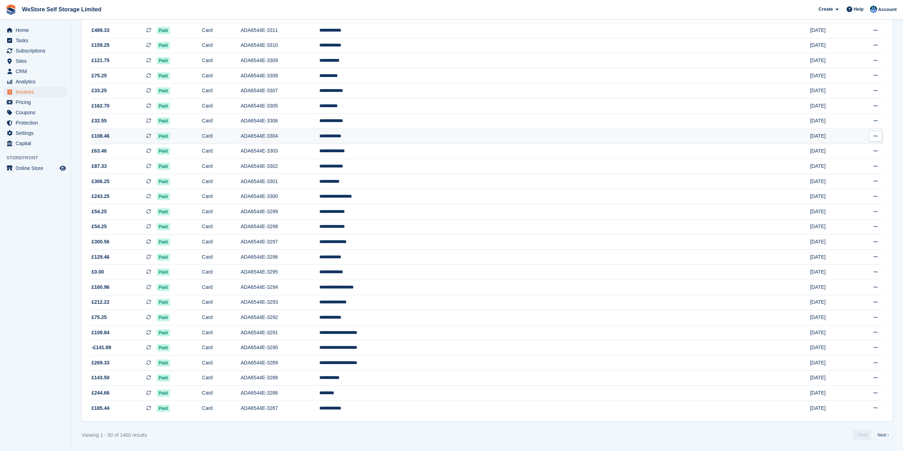  What do you see at coordinates (100, 106) in the screenshot?
I see `span: £162.70` at bounding box center [100, 106].